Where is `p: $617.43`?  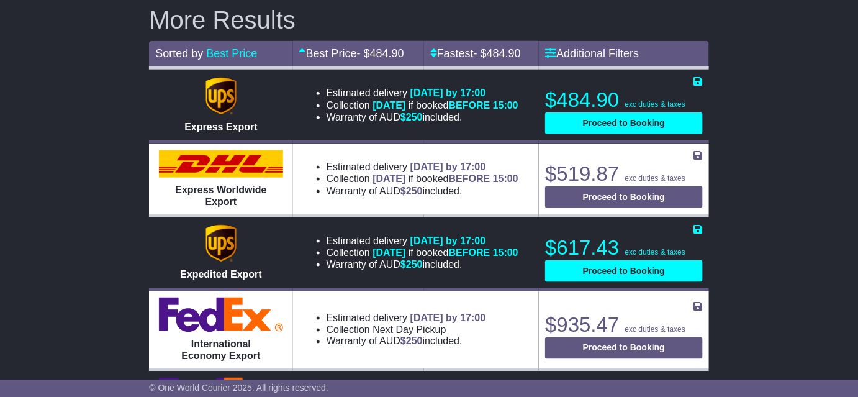
p: $617.43 is located at coordinates (623, 248).